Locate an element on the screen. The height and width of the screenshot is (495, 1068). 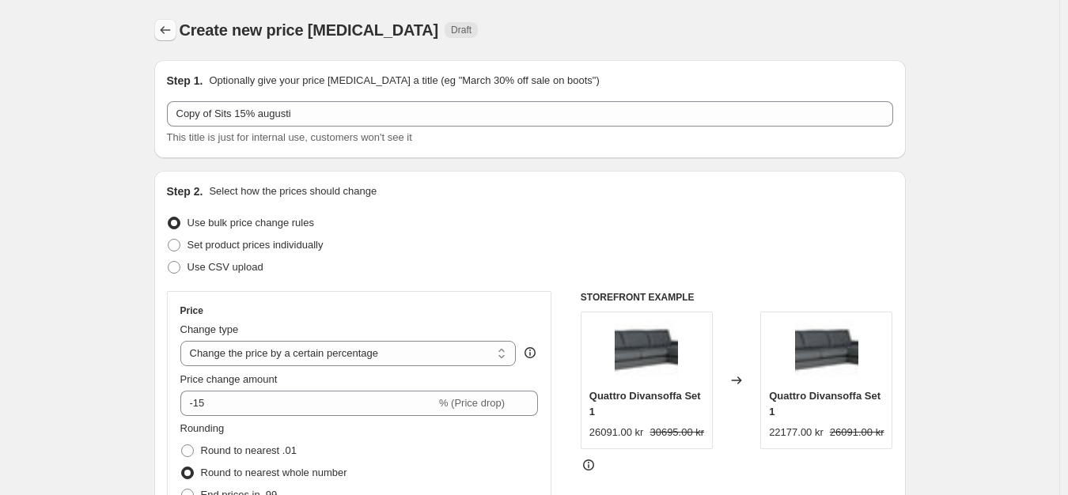
span: Rounding is located at coordinates (203, 428).